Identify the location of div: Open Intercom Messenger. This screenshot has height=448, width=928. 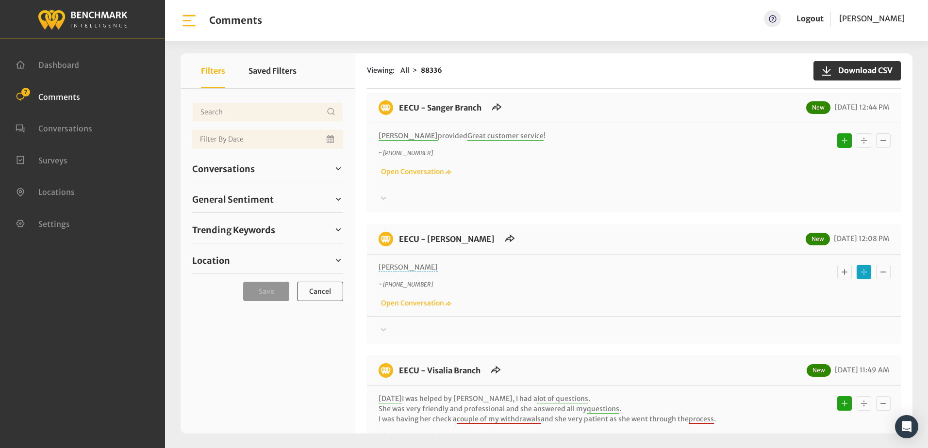
(907, 427).